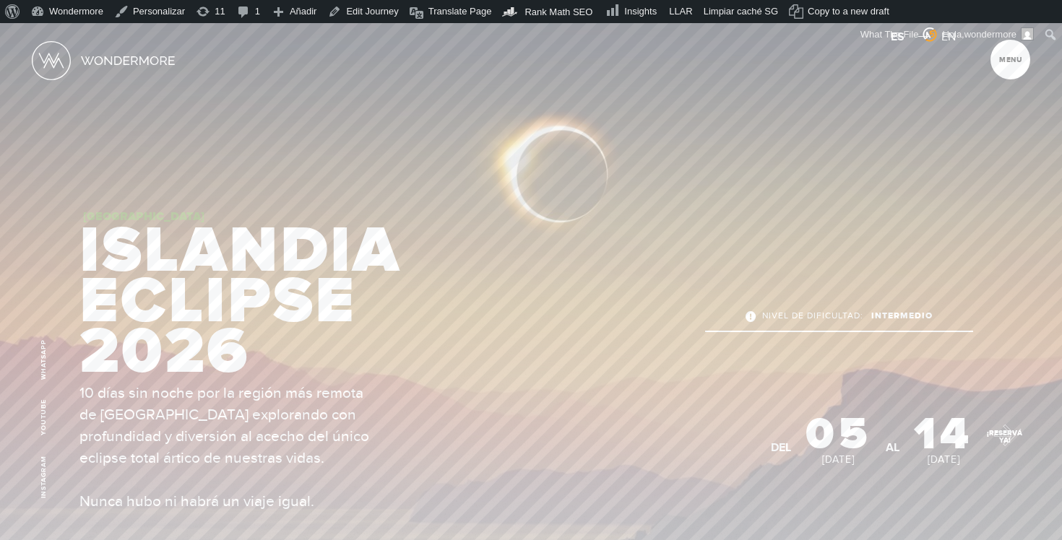 The width and height of the screenshot is (1062, 540). What do you see at coordinates (1005, 437) in the screenshot?
I see `a: ¡RESERVÁ YA!` at bounding box center [1005, 437].